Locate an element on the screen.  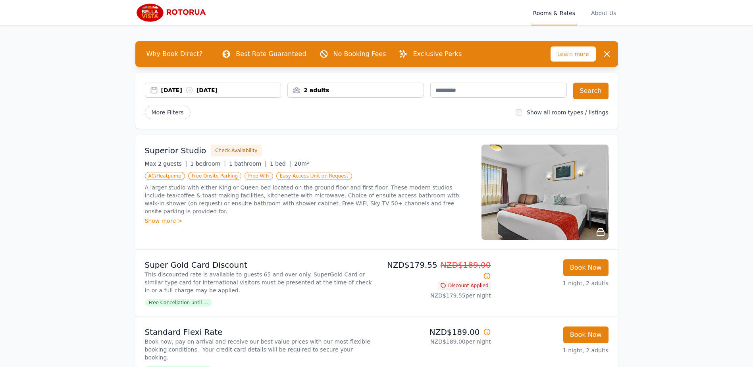
span: NZD$189.00 is located at coordinates (466, 265).